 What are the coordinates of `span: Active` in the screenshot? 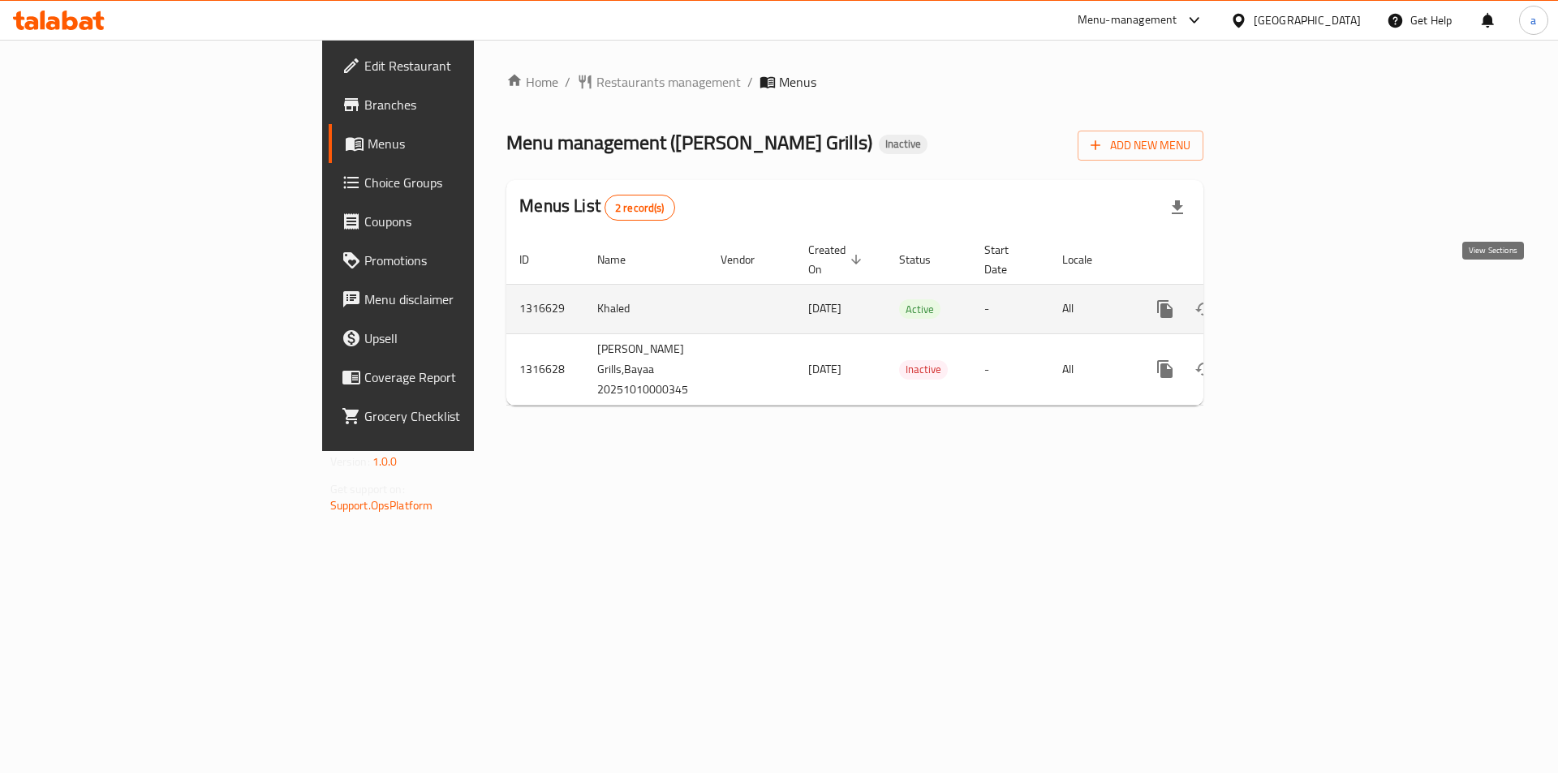 It's located at (919, 309).